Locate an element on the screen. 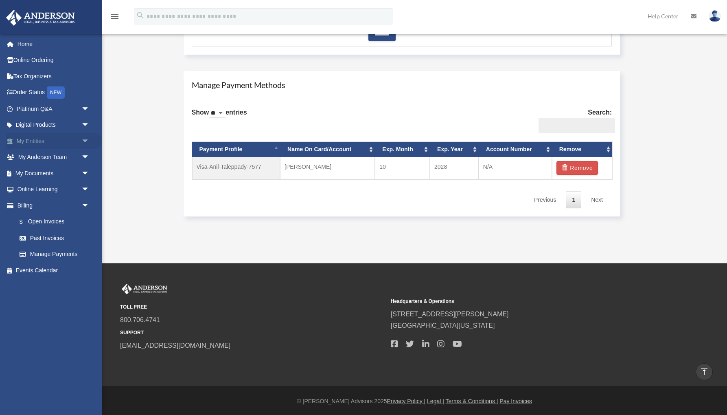 The height and width of the screenshot is (415, 727). a: vertical_align_top is located at coordinates (705, 371).